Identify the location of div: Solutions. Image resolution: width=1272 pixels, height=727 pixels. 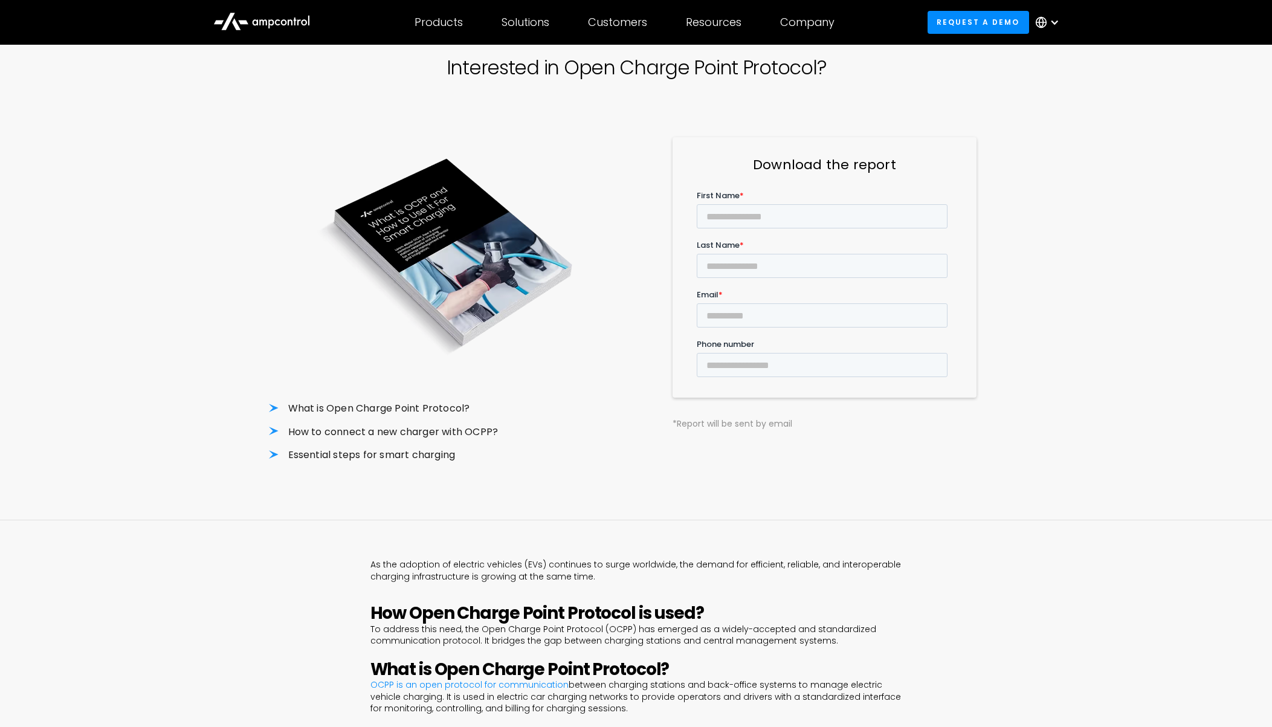
(525, 22).